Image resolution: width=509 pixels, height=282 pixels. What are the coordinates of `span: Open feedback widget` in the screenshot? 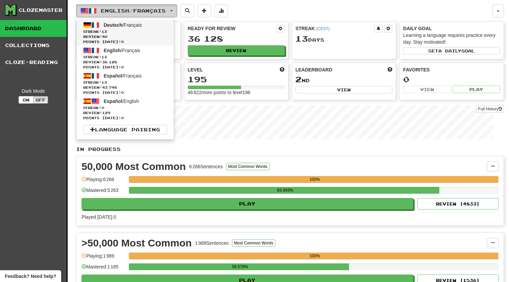 It's located at (30, 276).